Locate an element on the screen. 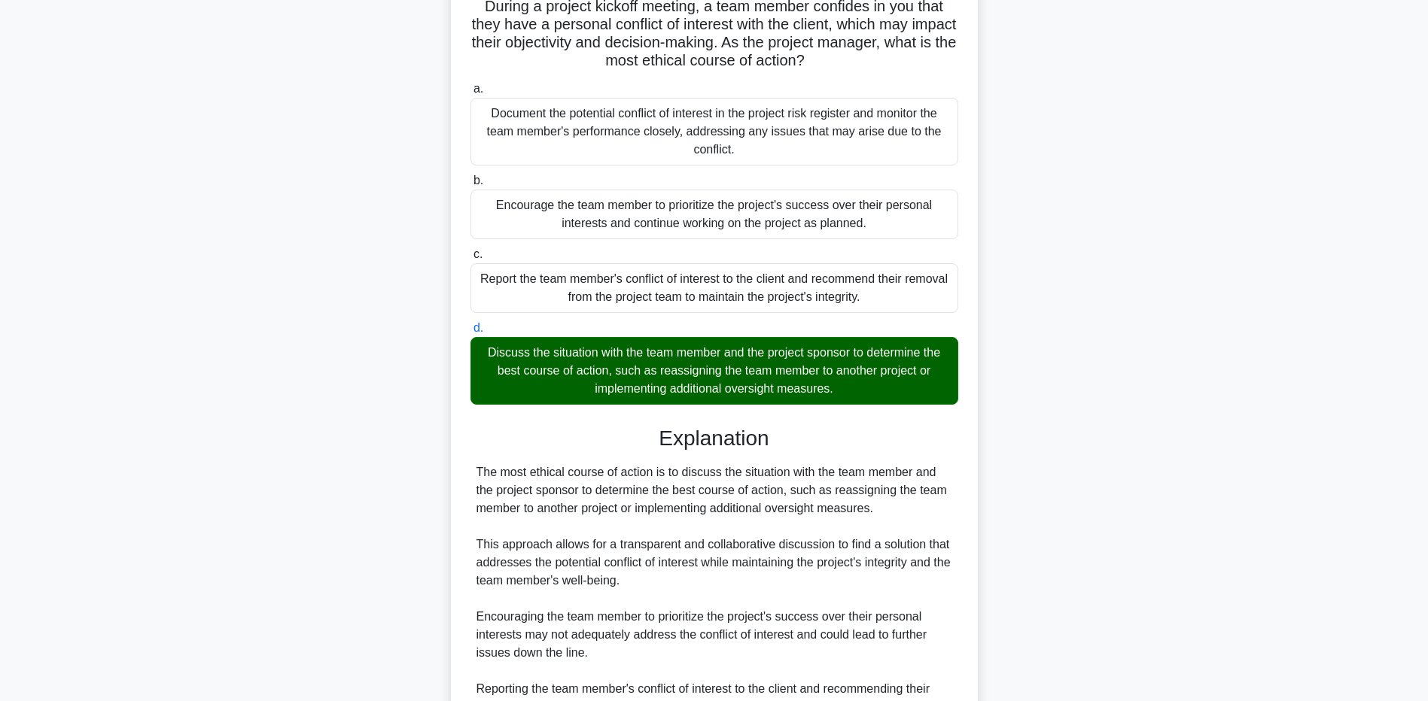  span: a. is located at coordinates (478, 88).